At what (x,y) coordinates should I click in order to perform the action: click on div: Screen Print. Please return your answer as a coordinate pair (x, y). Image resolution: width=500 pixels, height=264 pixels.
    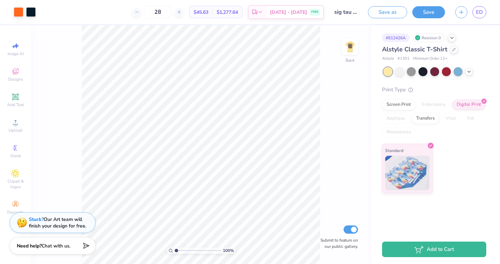
    Looking at the image, I should click on (399, 105).